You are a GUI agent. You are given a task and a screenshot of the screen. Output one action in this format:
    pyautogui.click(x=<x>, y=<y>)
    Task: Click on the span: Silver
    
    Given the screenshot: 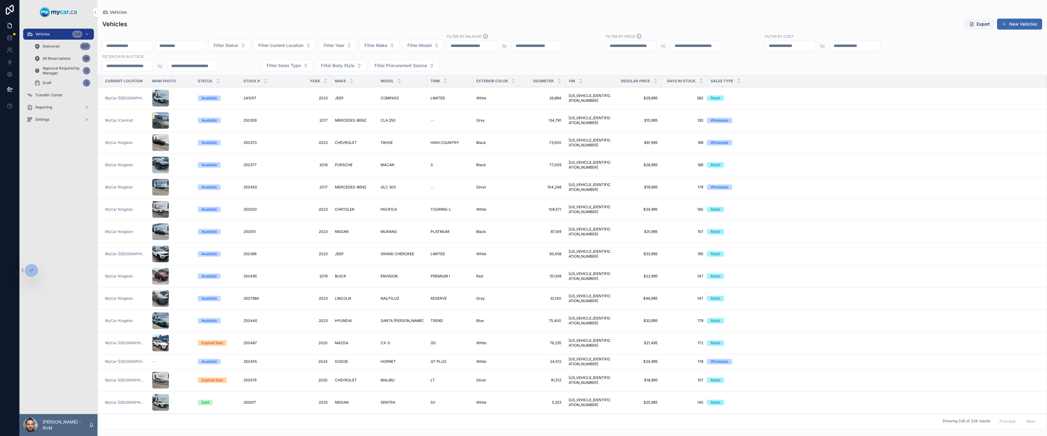 What is the action you would take?
    pyautogui.click(x=481, y=187)
    